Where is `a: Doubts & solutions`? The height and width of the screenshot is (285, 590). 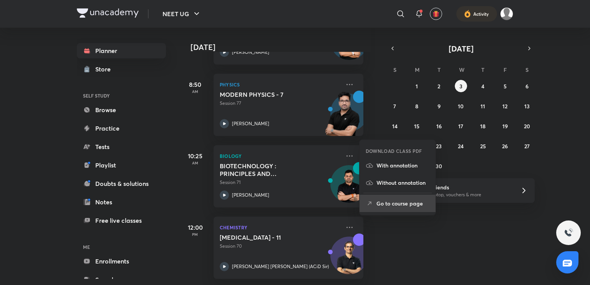
a: Doubts & solutions is located at coordinates (121, 183).